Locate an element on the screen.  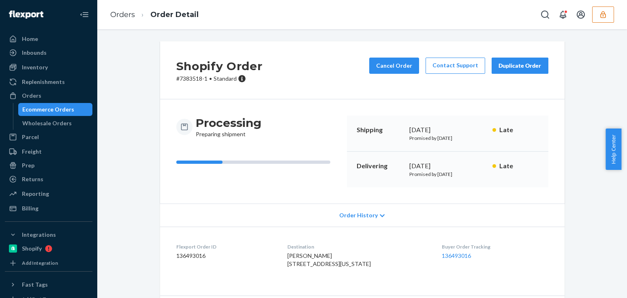
div: Ecommerce Orders is located at coordinates (48, 109).